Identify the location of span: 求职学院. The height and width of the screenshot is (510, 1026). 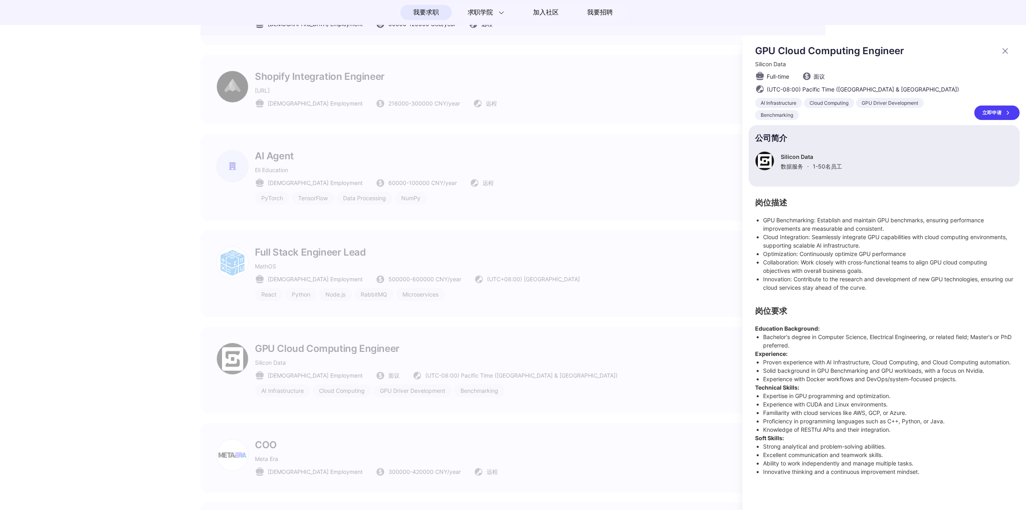
(480, 12).